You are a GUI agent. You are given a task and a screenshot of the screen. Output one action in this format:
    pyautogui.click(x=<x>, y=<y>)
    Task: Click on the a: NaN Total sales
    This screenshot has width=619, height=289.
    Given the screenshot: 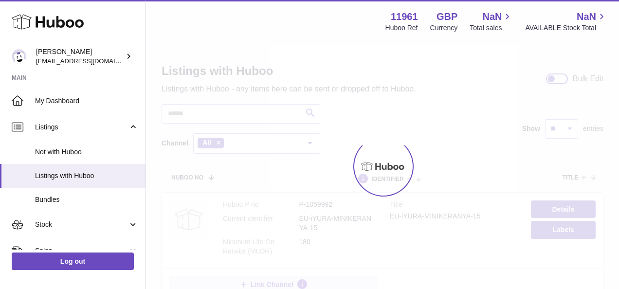 What is the action you would take?
    pyautogui.click(x=491, y=21)
    